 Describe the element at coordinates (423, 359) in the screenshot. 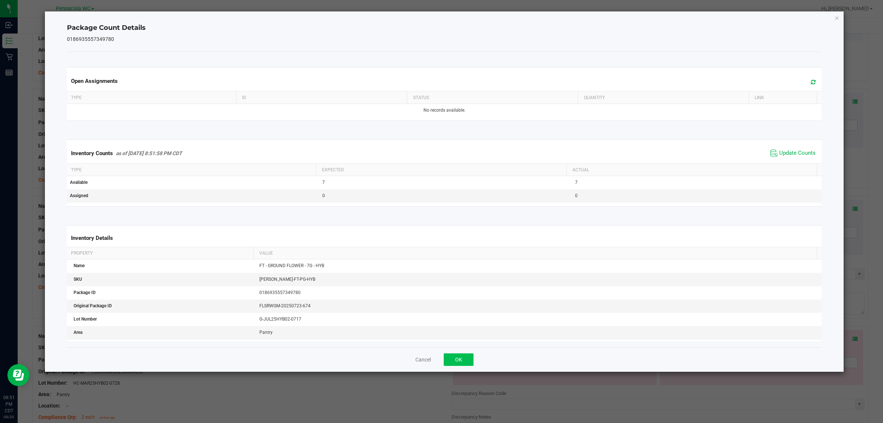

I see `button: Cancel` at that location.